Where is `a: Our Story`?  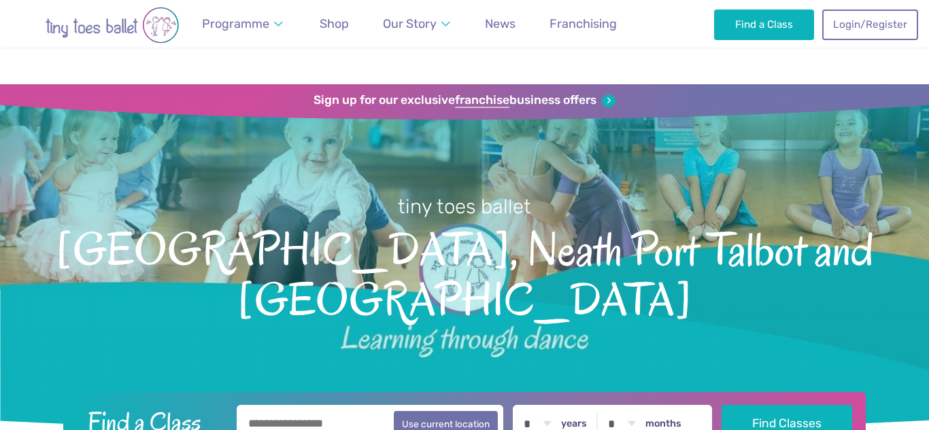 a: Our Story is located at coordinates (417, 24).